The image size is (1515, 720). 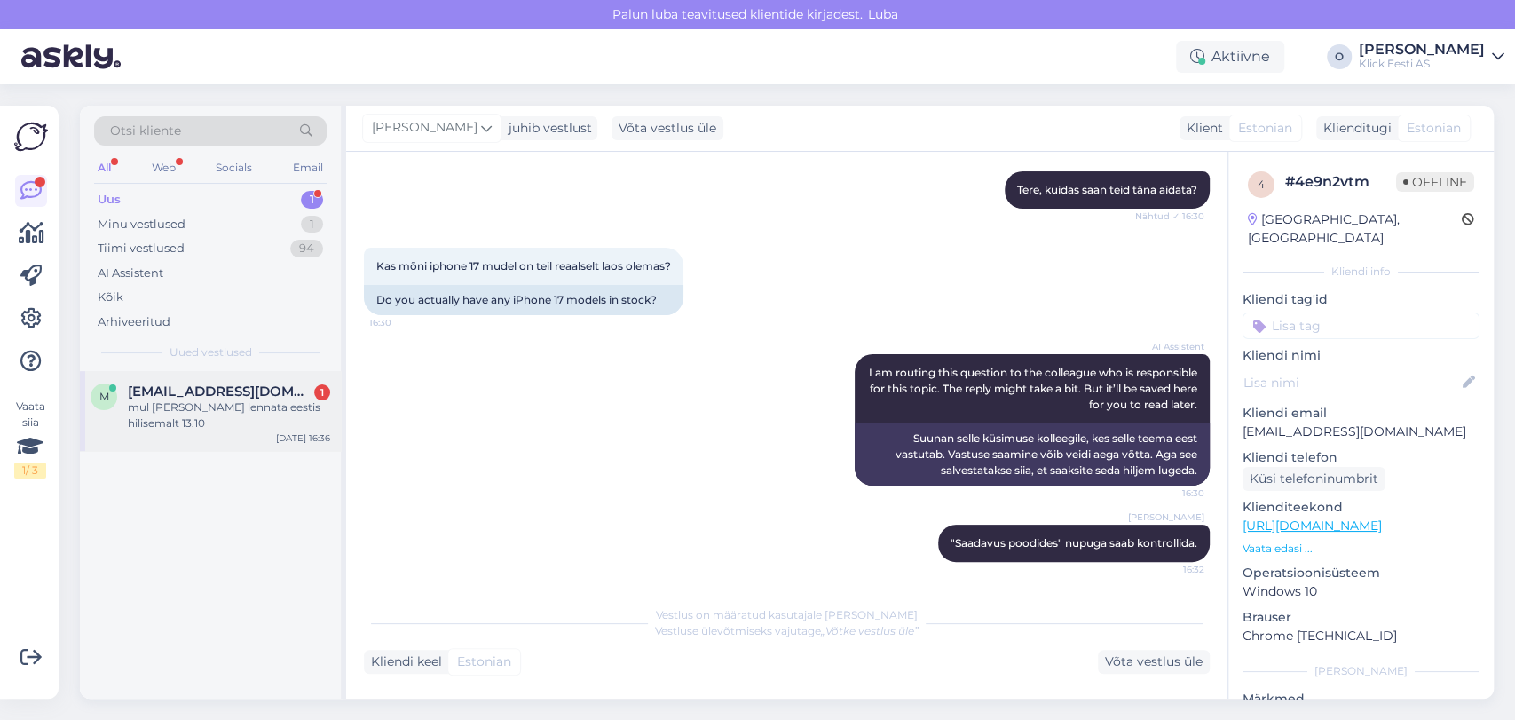 I want to click on div: Socials, so click(x=233, y=168).